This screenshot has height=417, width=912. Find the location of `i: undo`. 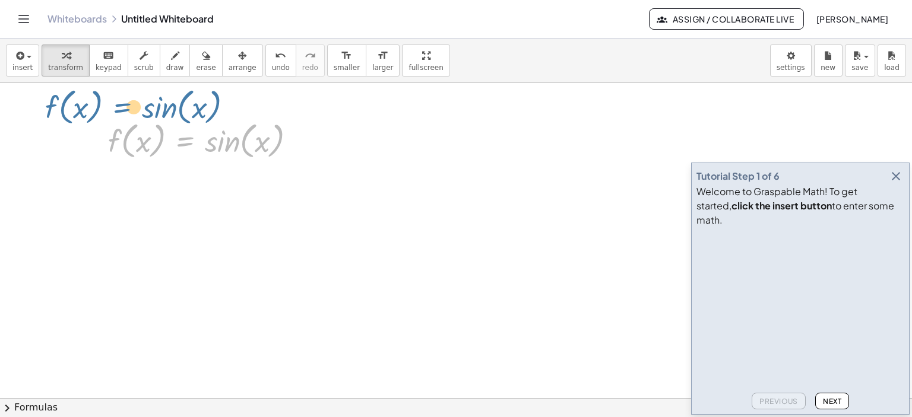

i: undo is located at coordinates (280, 56).